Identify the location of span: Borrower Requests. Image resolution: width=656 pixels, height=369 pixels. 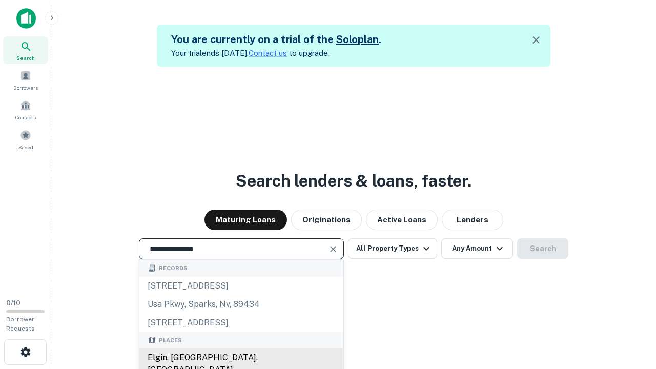
(20, 324).